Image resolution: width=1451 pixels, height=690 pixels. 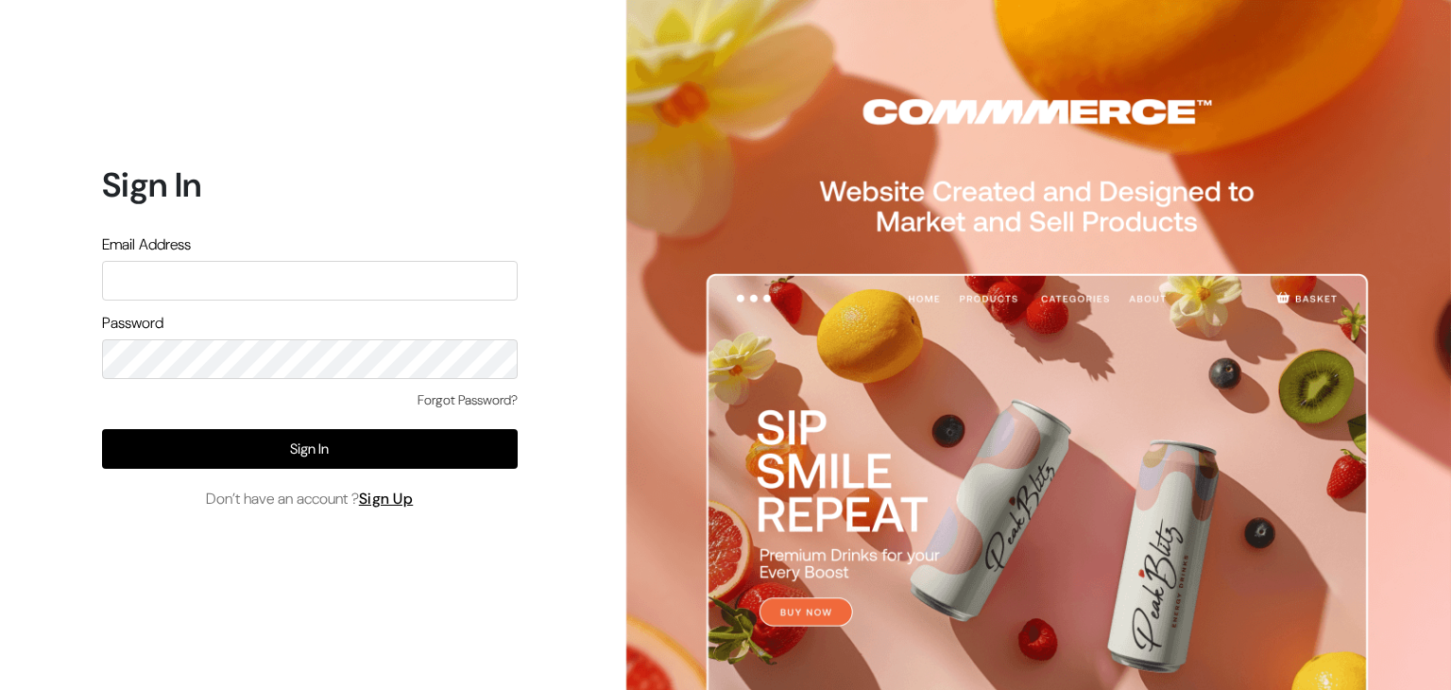 I want to click on h1: Sign In, so click(x=310, y=184).